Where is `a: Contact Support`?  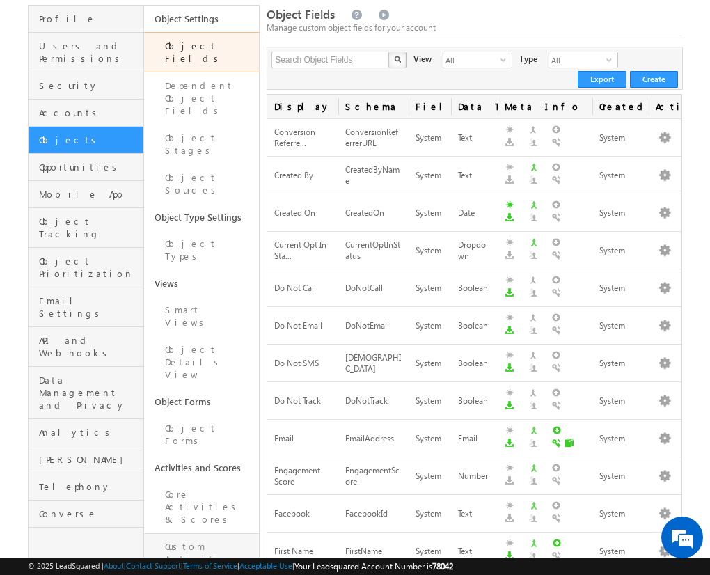
a: Contact Support is located at coordinates (153, 565).